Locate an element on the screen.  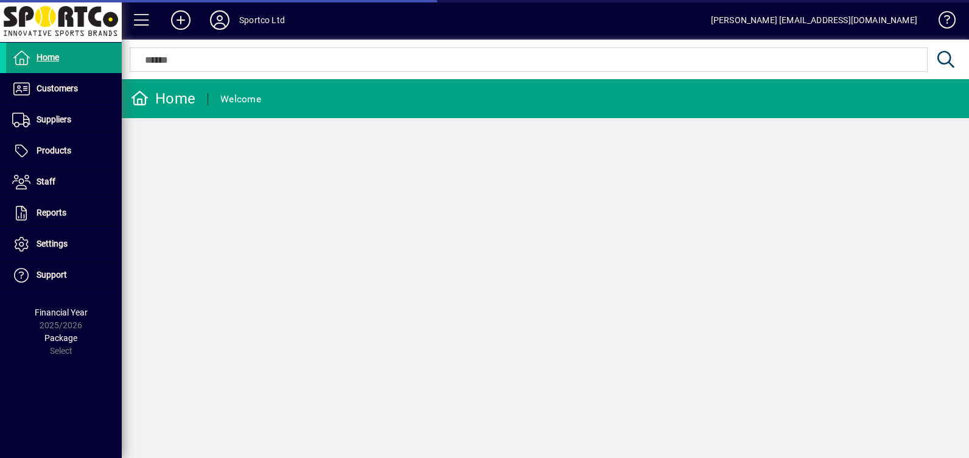
a: Products is located at coordinates (64, 151).